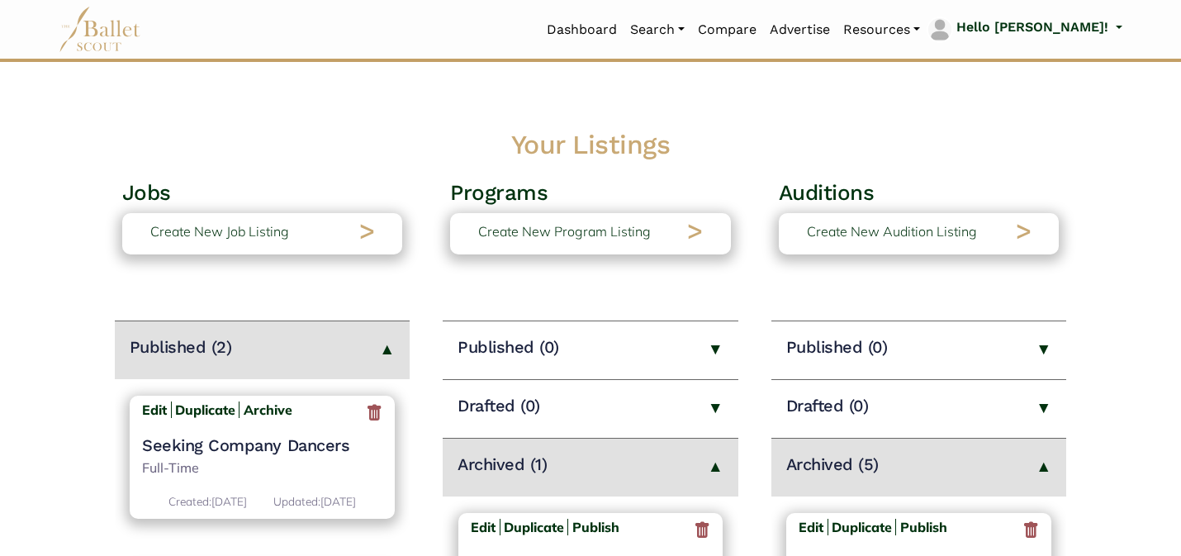  What do you see at coordinates (268, 410) in the screenshot?
I see `b: Archive` at bounding box center [268, 410].